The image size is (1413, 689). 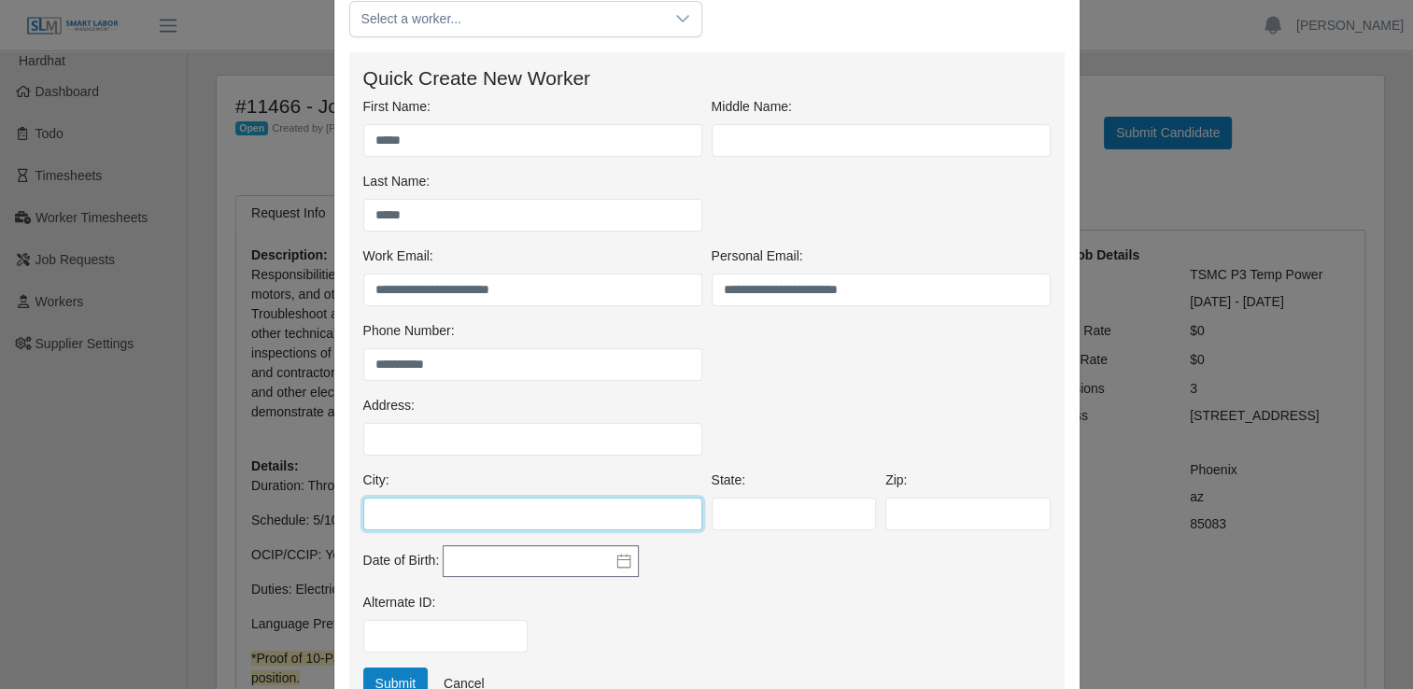 I want to click on label: Zip:, so click(x=896, y=480).